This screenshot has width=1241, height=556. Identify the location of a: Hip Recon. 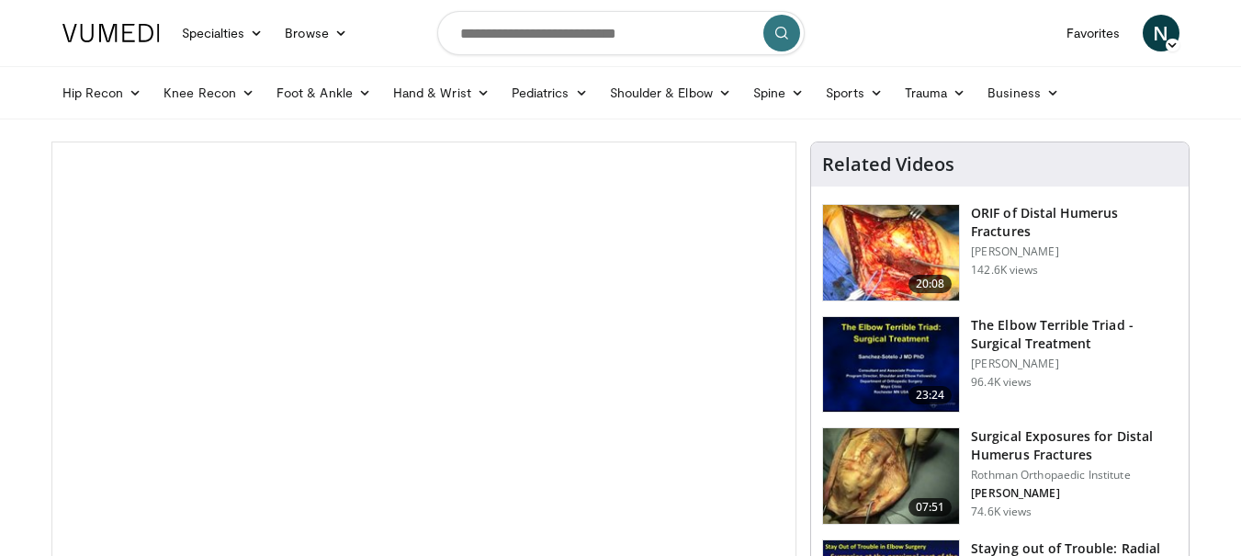
(102, 93).